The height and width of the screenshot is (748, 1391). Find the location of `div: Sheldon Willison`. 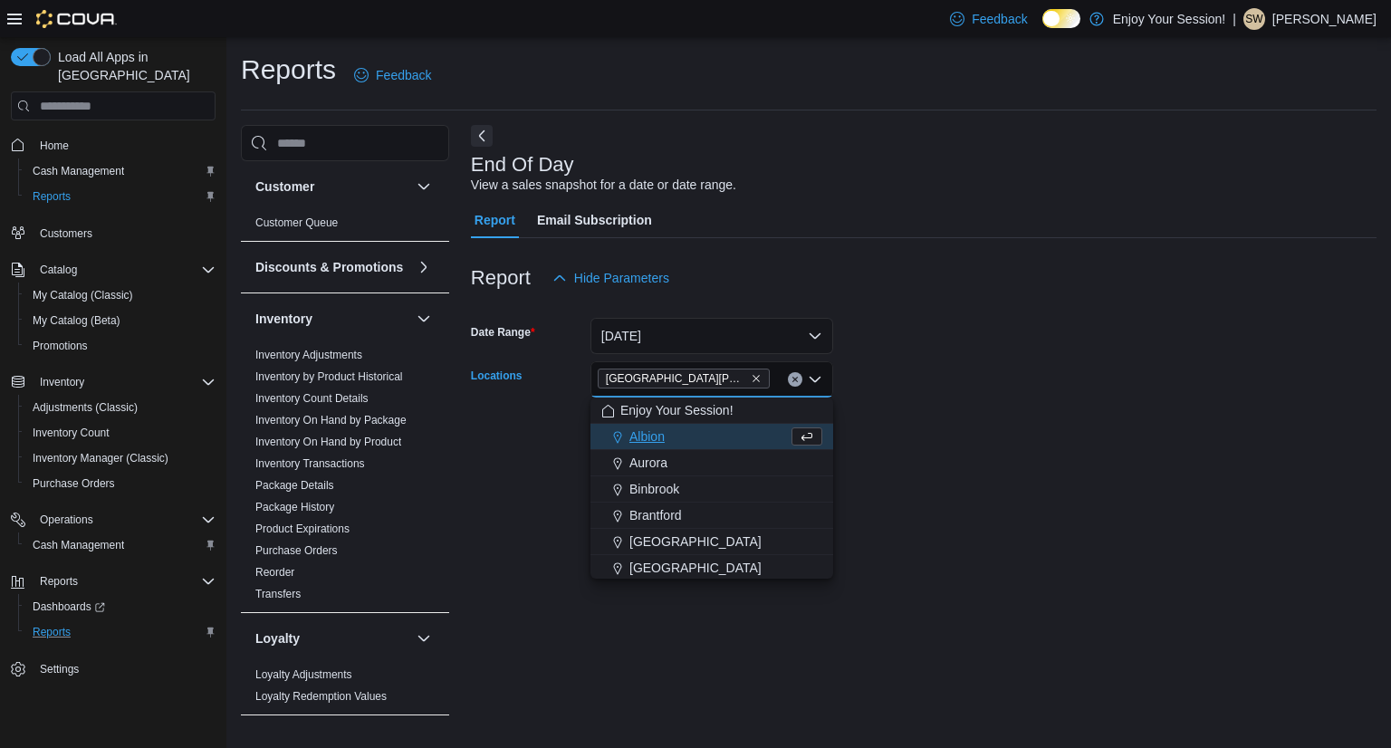

div: Sheldon Willison is located at coordinates (1254, 19).